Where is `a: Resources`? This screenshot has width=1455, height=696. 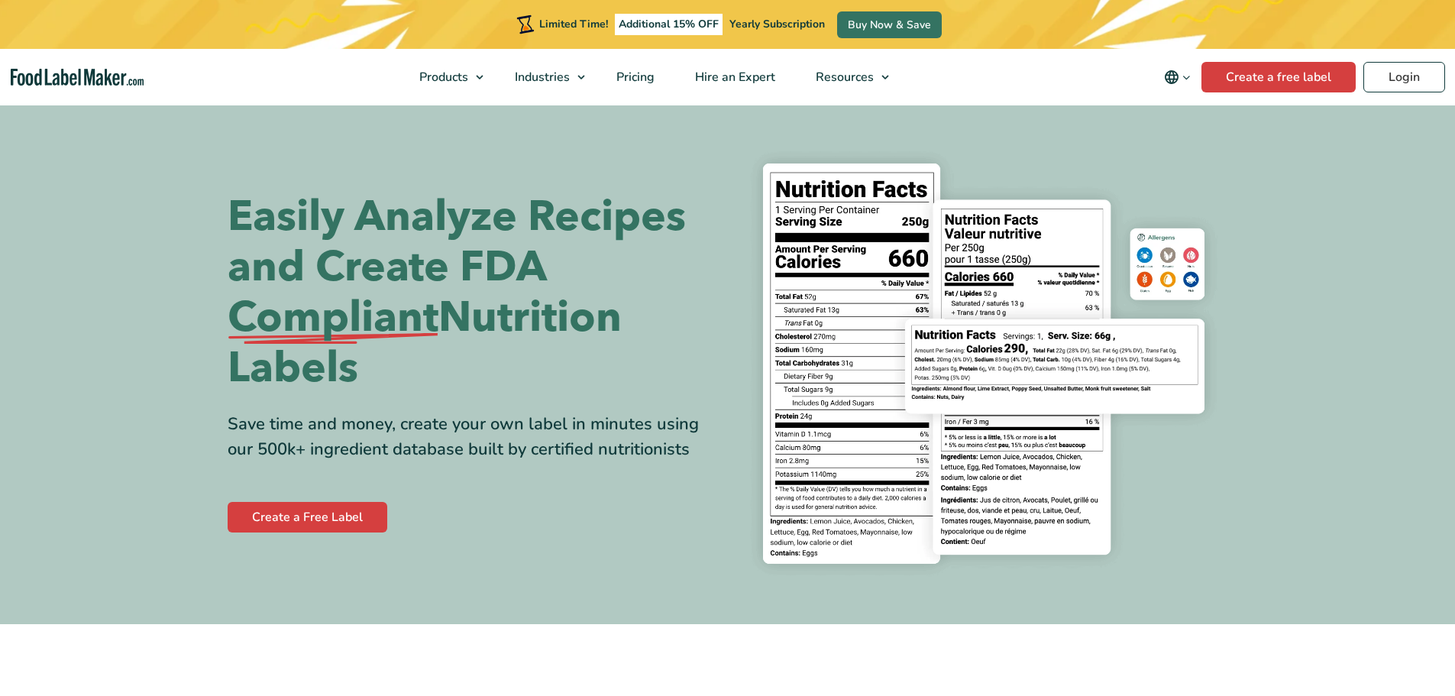
a: Resources is located at coordinates (846, 77).